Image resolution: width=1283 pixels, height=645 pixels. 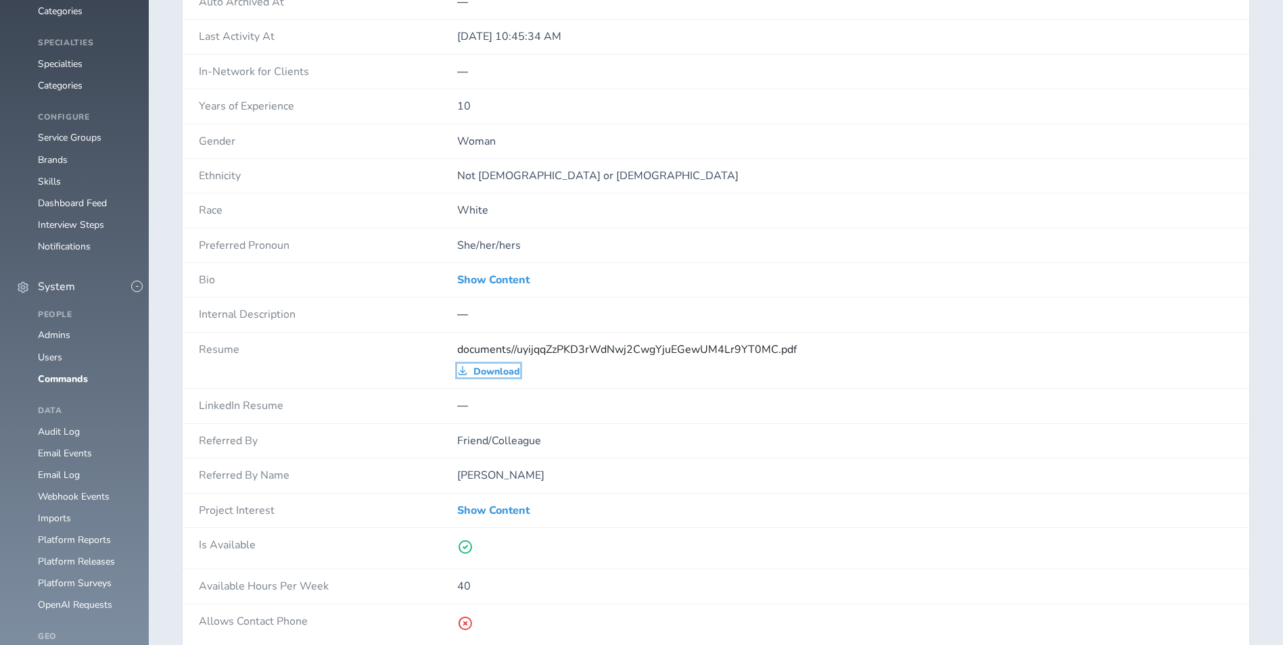 What do you see at coordinates (496, 372) in the screenshot?
I see `span: Download` at bounding box center [496, 372].